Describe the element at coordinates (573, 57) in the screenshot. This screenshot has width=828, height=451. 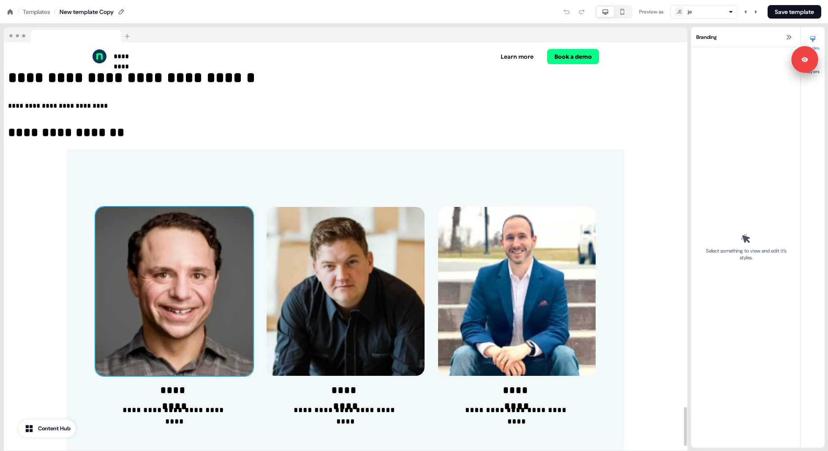
I see `button: Book a demo` at that location.